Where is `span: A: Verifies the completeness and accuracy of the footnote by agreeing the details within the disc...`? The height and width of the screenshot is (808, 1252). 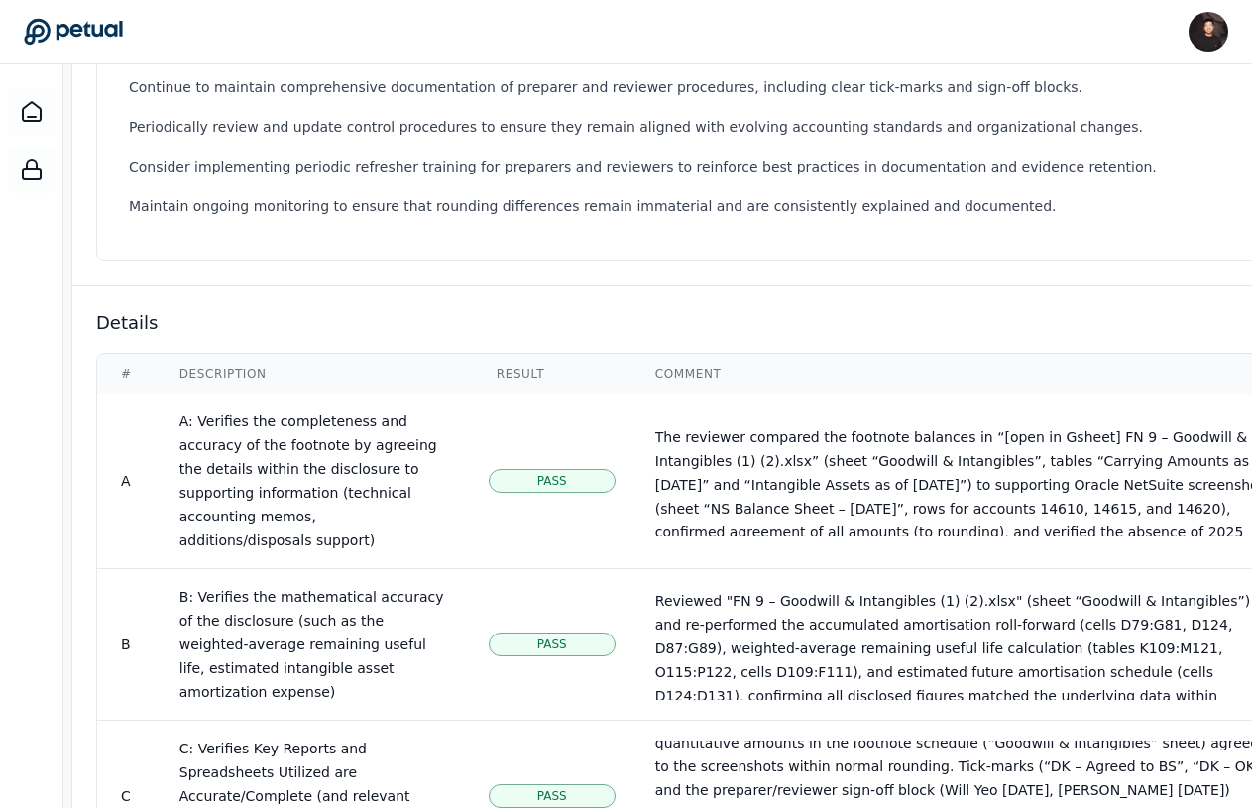
span: A: Verifies the completeness and accuracy of the footnote by agreeing the details within the disc... is located at coordinates (308, 481).